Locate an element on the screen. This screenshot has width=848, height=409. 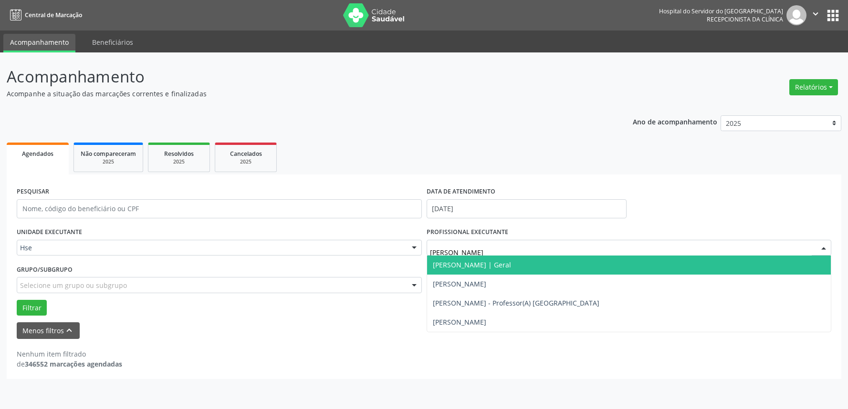
span: Não compareceram is located at coordinates (108, 154).